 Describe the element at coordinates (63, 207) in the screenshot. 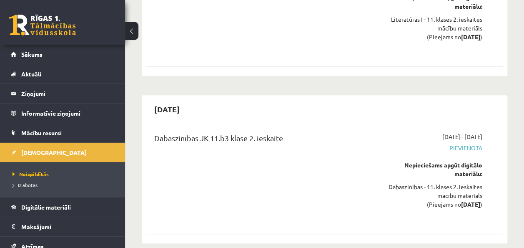

I see `a: Digitālie materiāli` at that location.